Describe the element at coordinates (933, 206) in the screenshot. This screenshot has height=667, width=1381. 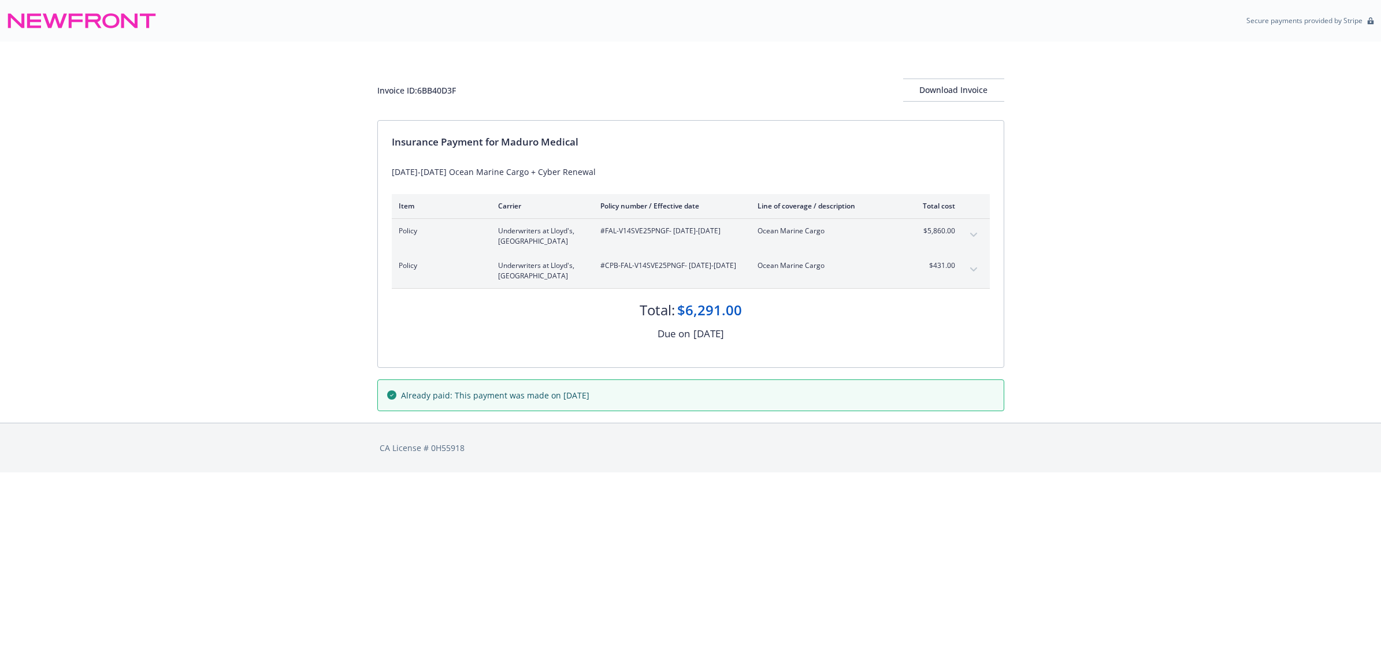
I see `div: Total cost` at that location.